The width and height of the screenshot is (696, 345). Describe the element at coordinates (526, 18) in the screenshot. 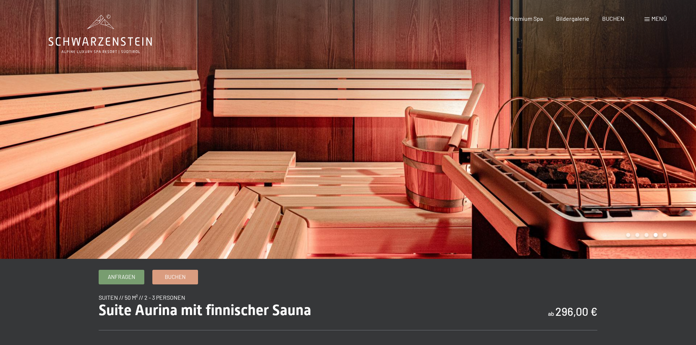

I see `a: Premium Spa` at that location.